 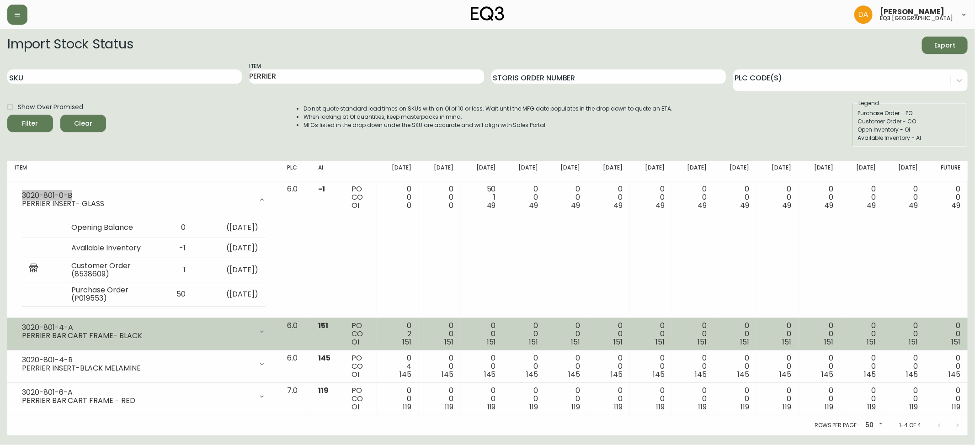 I want to click on td: 0, so click(x=174, y=228).